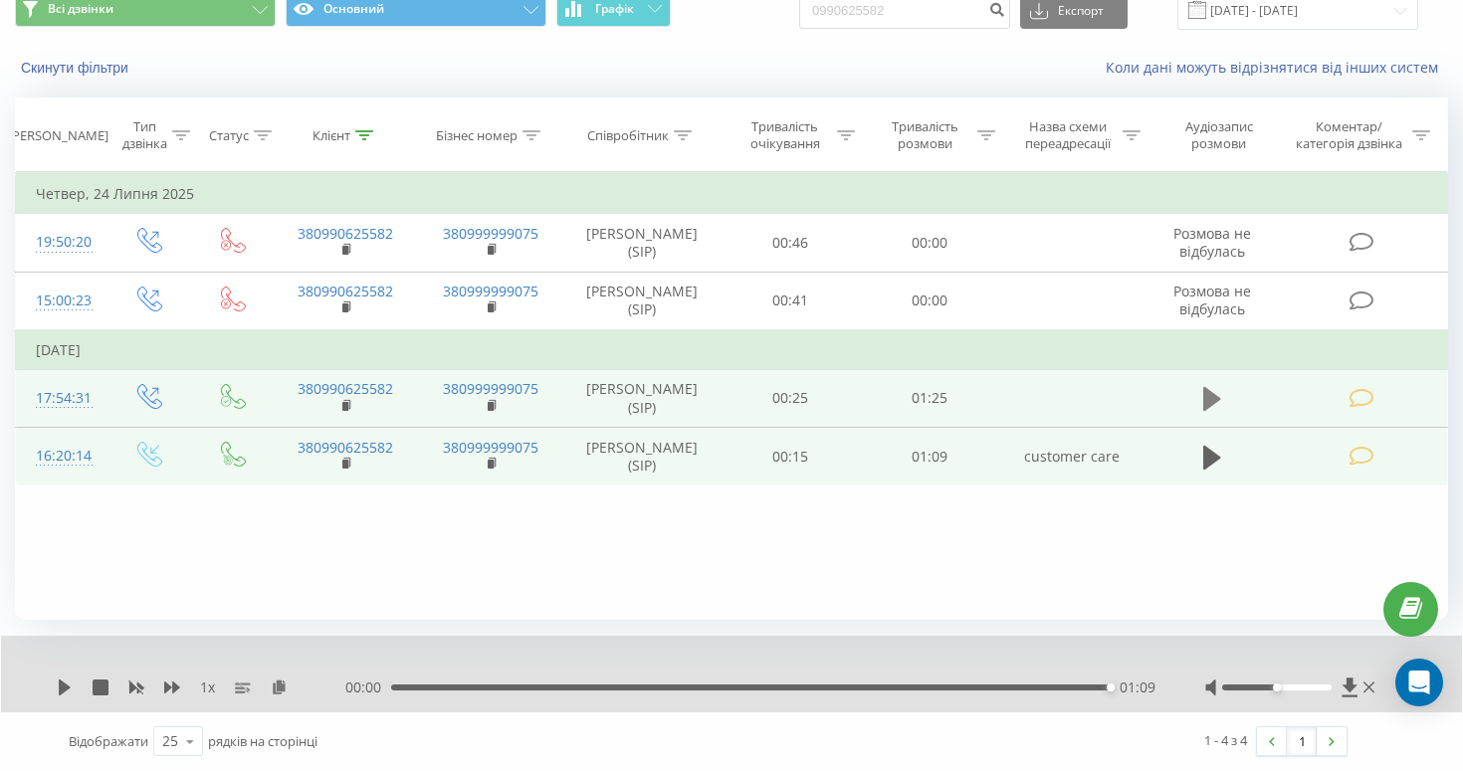 This screenshot has height=771, width=1463. I want to click on span: Всі дзвінки, so click(81, 9).